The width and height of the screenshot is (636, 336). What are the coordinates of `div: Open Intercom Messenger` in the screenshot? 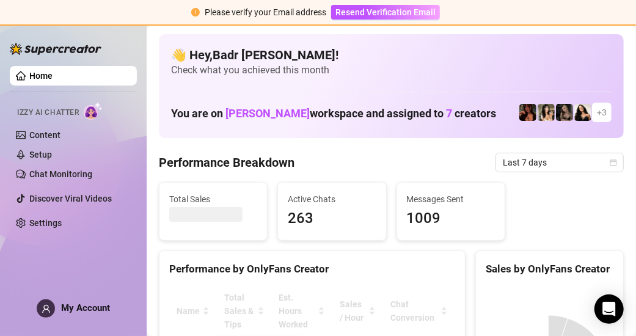 It's located at (609, 309).